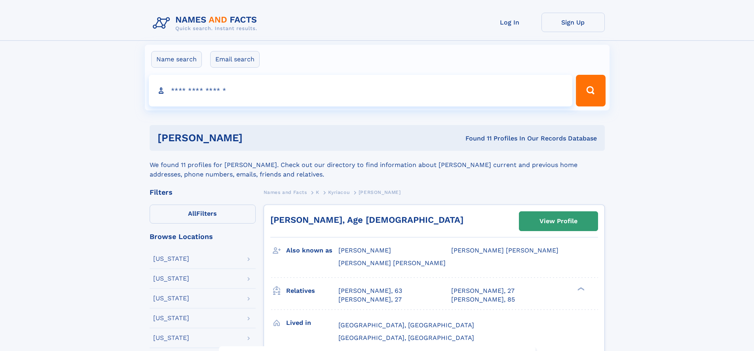 Image resolution: width=754 pixels, height=351 pixels. Describe the element at coordinates (573, 22) in the screenshot. I see `a: Sign Up` at that location.